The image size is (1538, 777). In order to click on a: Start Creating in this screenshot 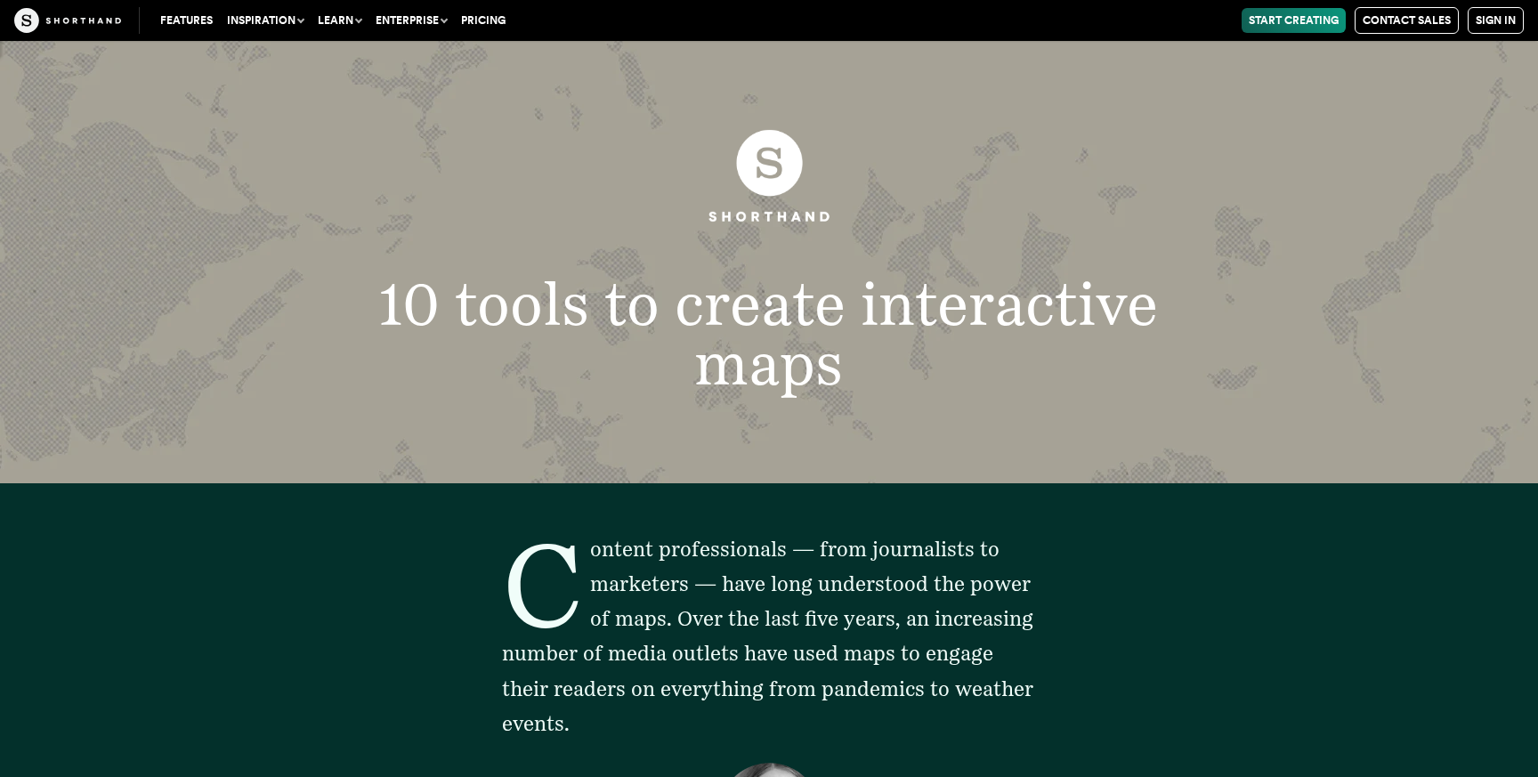, I will do `click(1293, 20)`.